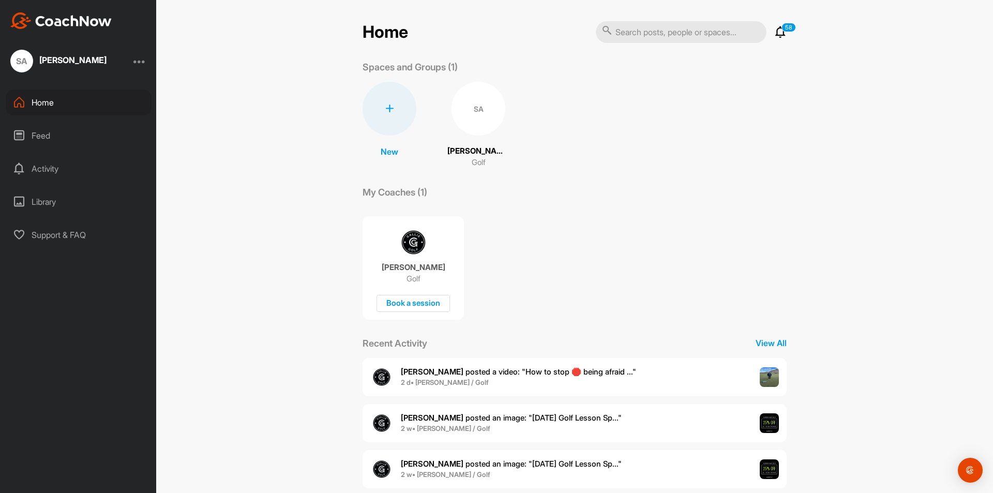 This screenshot has width=993, height=493. Describe the element at coordinates (61, 21) in the screenshot. I see `img: CoachNow` at that location.